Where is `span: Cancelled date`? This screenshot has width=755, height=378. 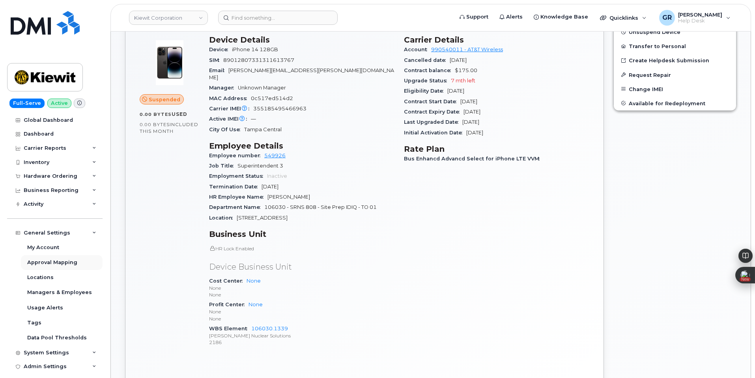 span: Cancelled date is located at coordinates (427, 60).